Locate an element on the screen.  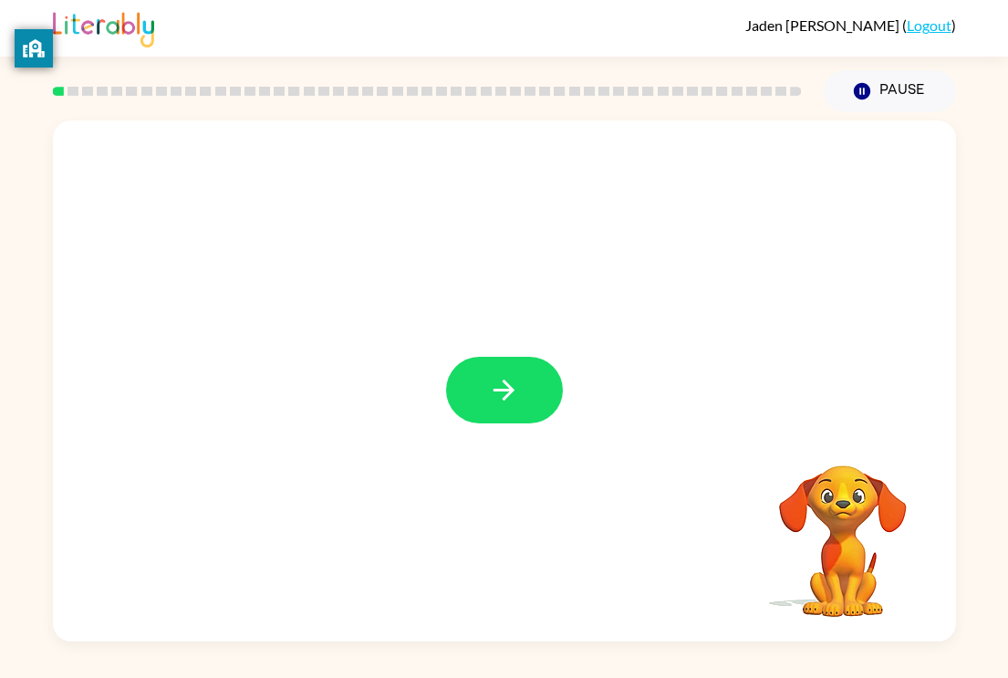
button: Pause is located at coordinates (889, 91).